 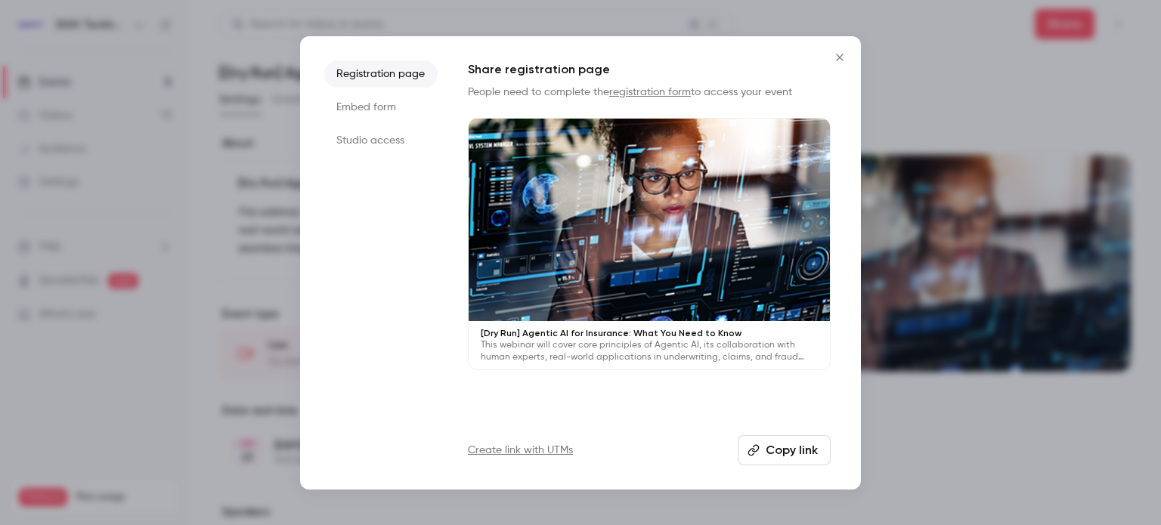 What do you see at coordinates (381, 107) in the screenshot?
I see `li: Embed form` at bounding box center [381, 107].